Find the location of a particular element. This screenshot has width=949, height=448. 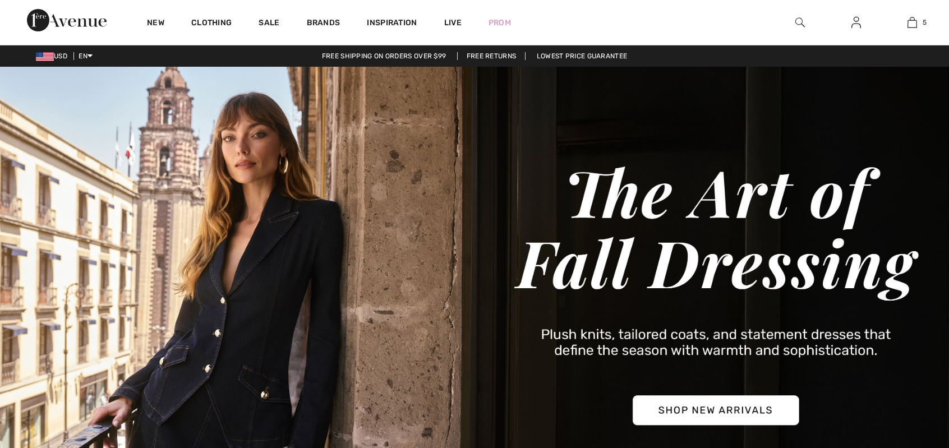

span: 5 is located at coordinates (924, 22).